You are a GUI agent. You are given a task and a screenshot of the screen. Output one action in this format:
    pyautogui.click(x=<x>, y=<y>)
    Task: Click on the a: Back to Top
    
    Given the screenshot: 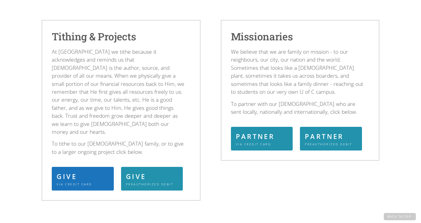 What is the action you would take?
    pyautogui.click(x=400, y=216)
    